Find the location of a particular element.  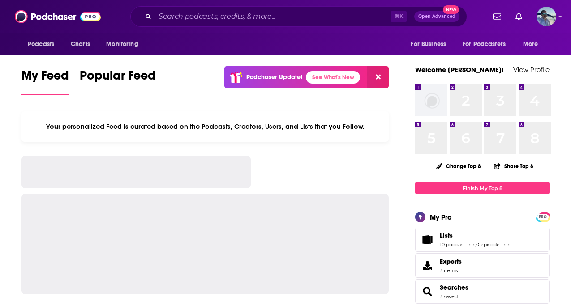

span: For Podcasters is located at coordinates (484, 44).